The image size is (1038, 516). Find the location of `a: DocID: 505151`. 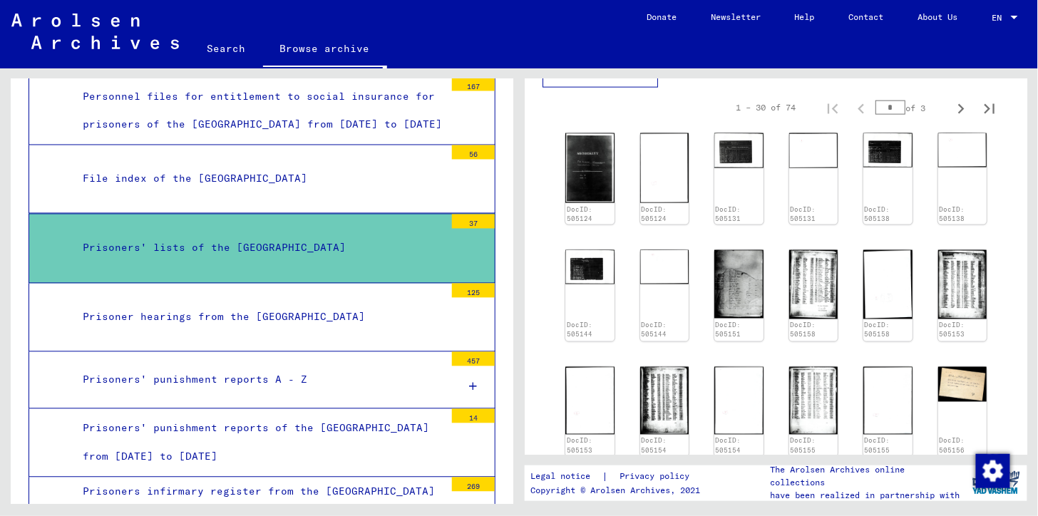

a: DocID: 505151 is located at coordinates (729, 330).